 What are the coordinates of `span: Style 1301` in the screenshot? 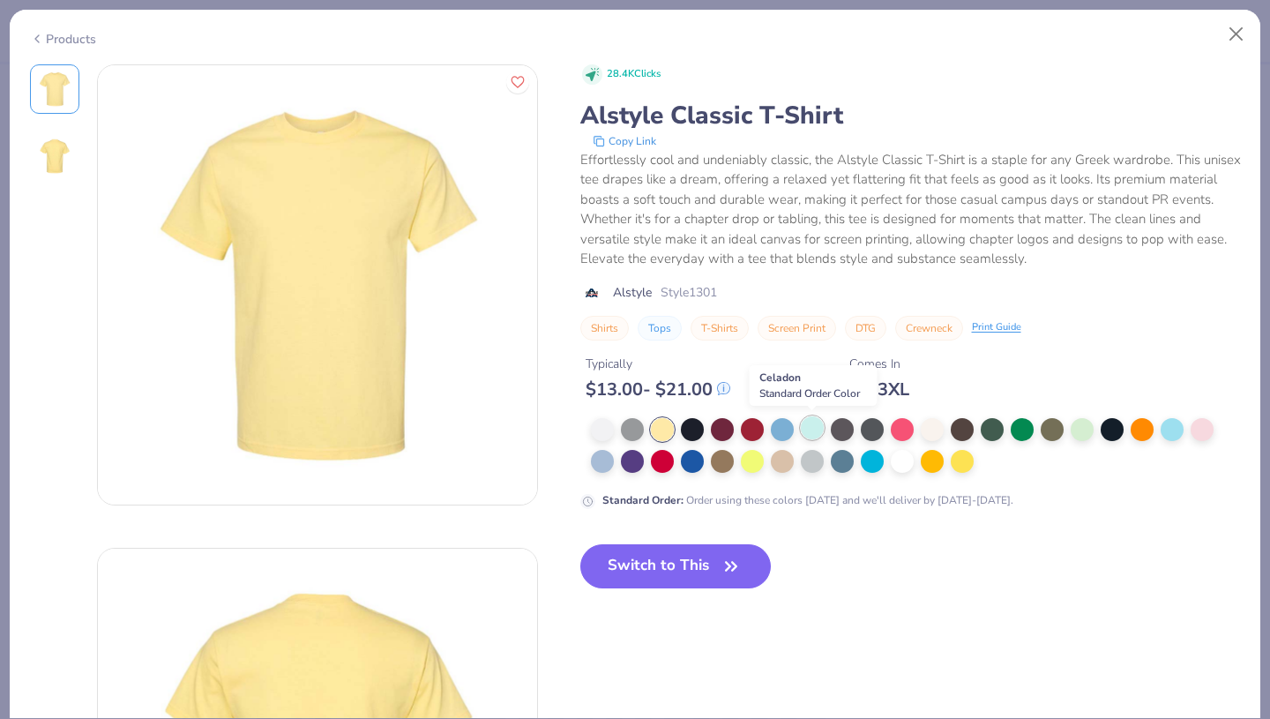 It's located at (689, 292).